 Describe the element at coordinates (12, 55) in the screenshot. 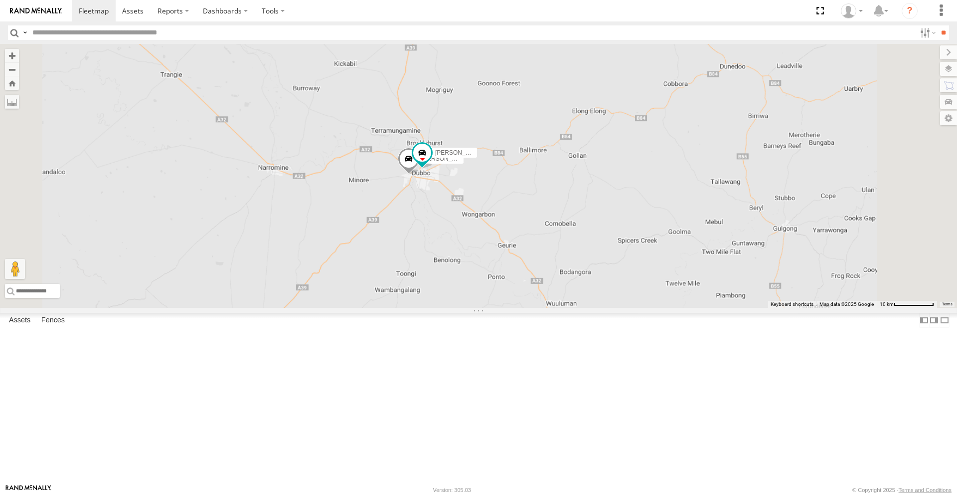

I see `button: Zoom in` at that location.